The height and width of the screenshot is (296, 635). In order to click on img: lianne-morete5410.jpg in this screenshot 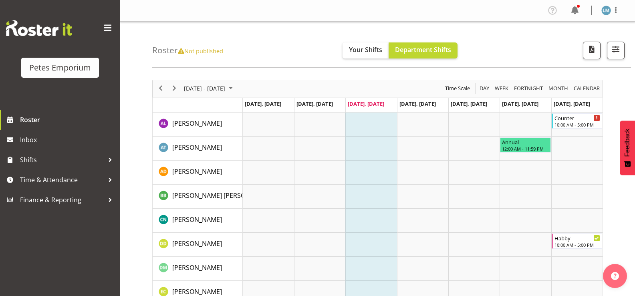, I will do `click(606, 10)`.